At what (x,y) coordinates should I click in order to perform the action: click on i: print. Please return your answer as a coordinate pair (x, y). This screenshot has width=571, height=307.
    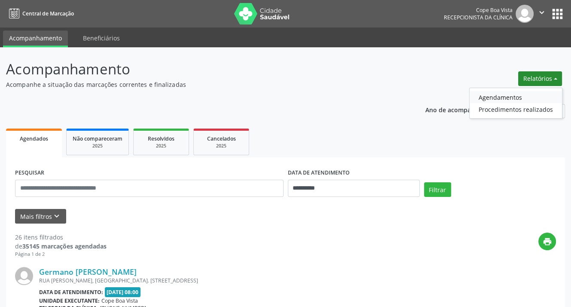
    Looking at the image, I should click on (547, 241).